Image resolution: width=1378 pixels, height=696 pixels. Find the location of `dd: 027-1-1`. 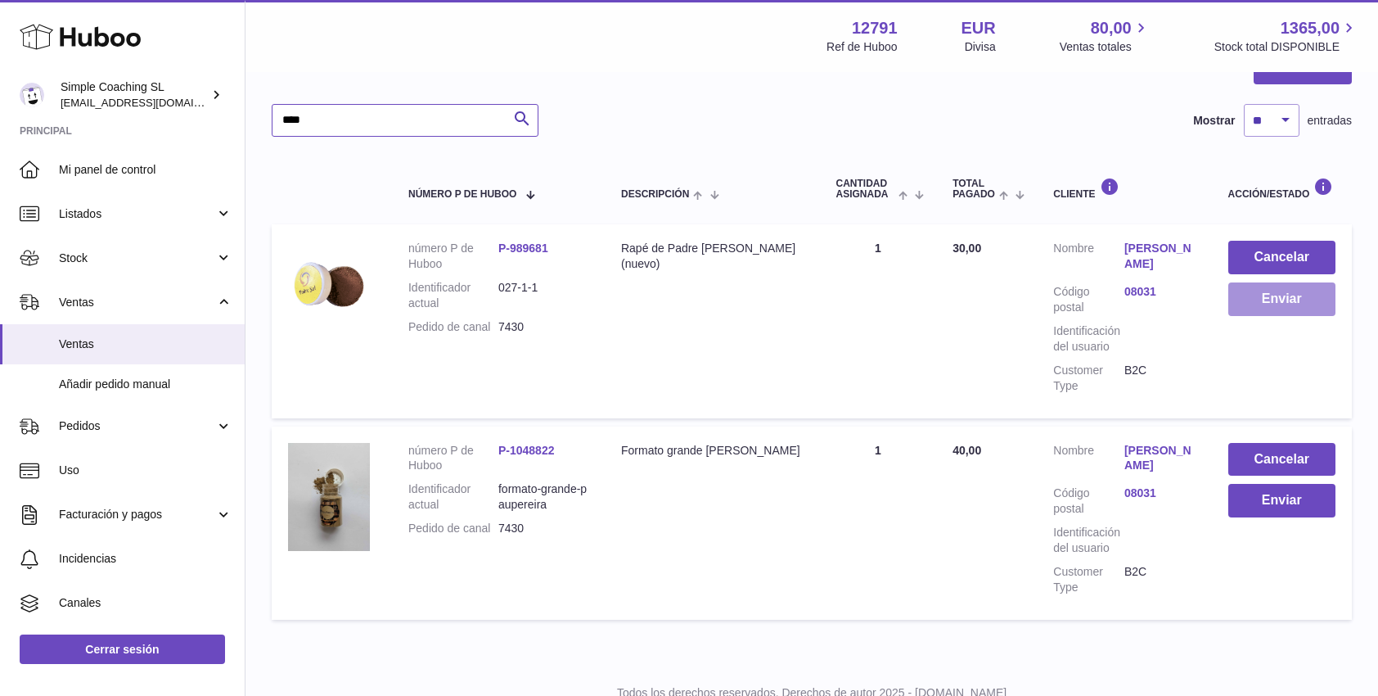

dd: 027-1-1 is located at coordinates (543, 295).